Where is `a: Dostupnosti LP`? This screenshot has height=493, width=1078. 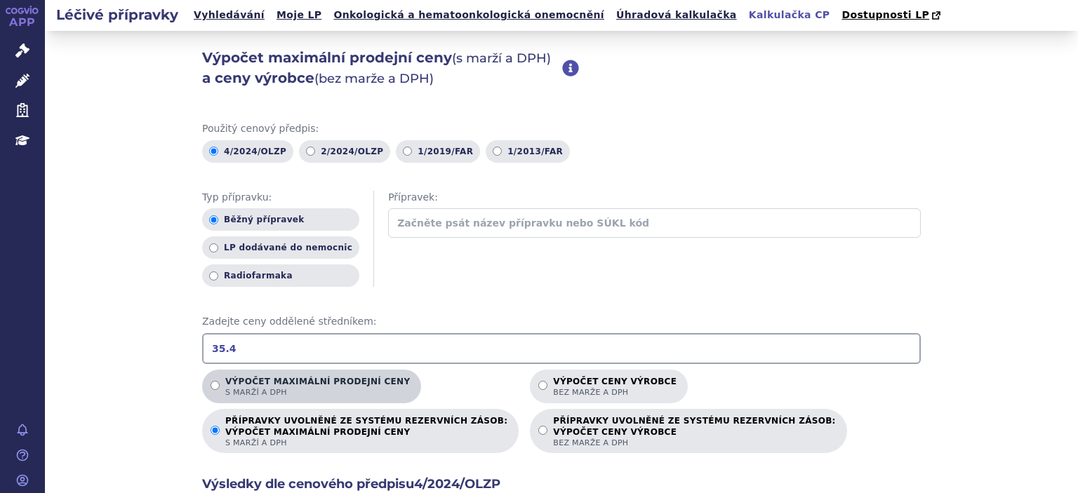
a: Dostupnosti LP is located at coordinates (892, 15).